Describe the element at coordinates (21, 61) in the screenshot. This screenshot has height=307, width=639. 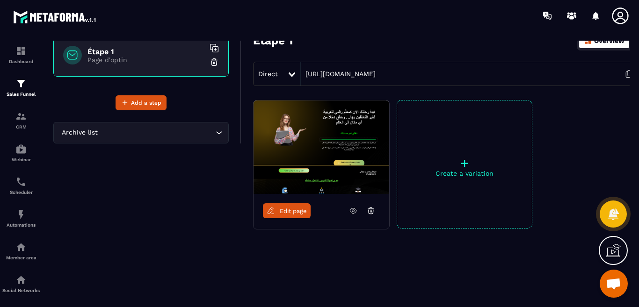
I see `p: Dashboard` at that location.